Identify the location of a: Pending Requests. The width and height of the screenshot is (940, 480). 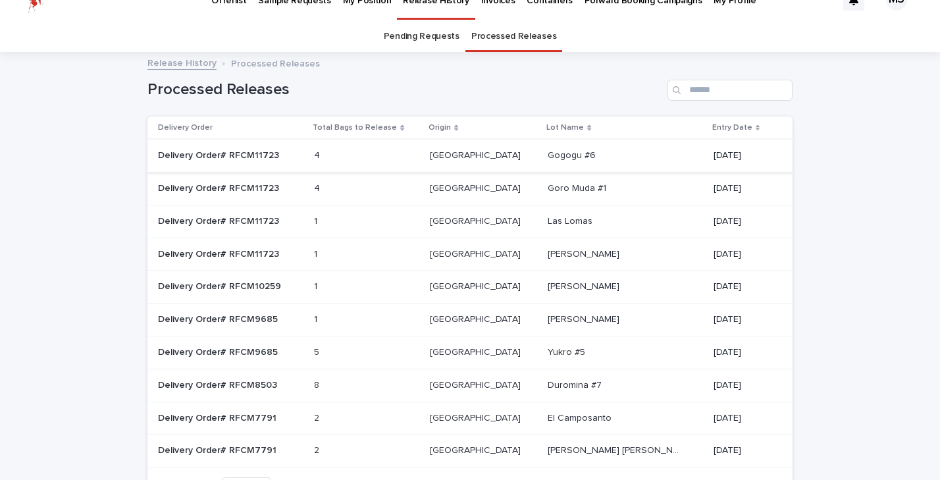
(421, 36).